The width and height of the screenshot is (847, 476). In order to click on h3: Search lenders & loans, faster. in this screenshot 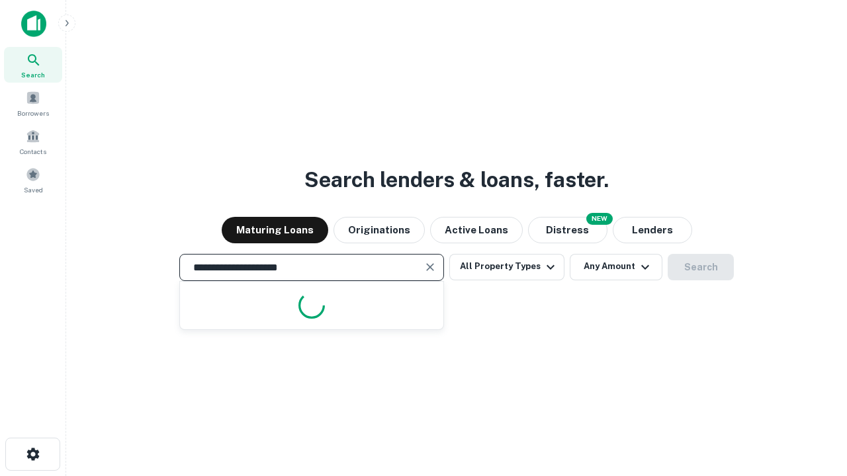, I will do `click(456, 180)`.